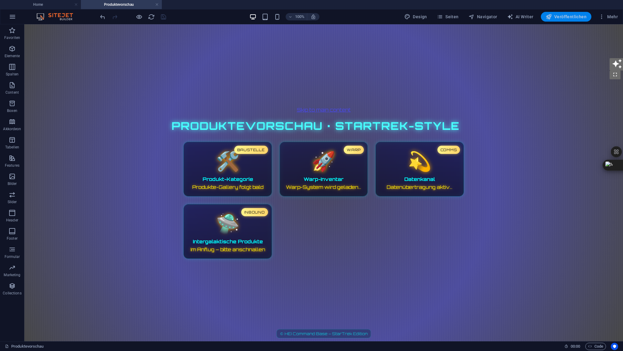  Describe the element at coordinates (575, 346) in the screenshot. I see `span: 00 00` at that location.